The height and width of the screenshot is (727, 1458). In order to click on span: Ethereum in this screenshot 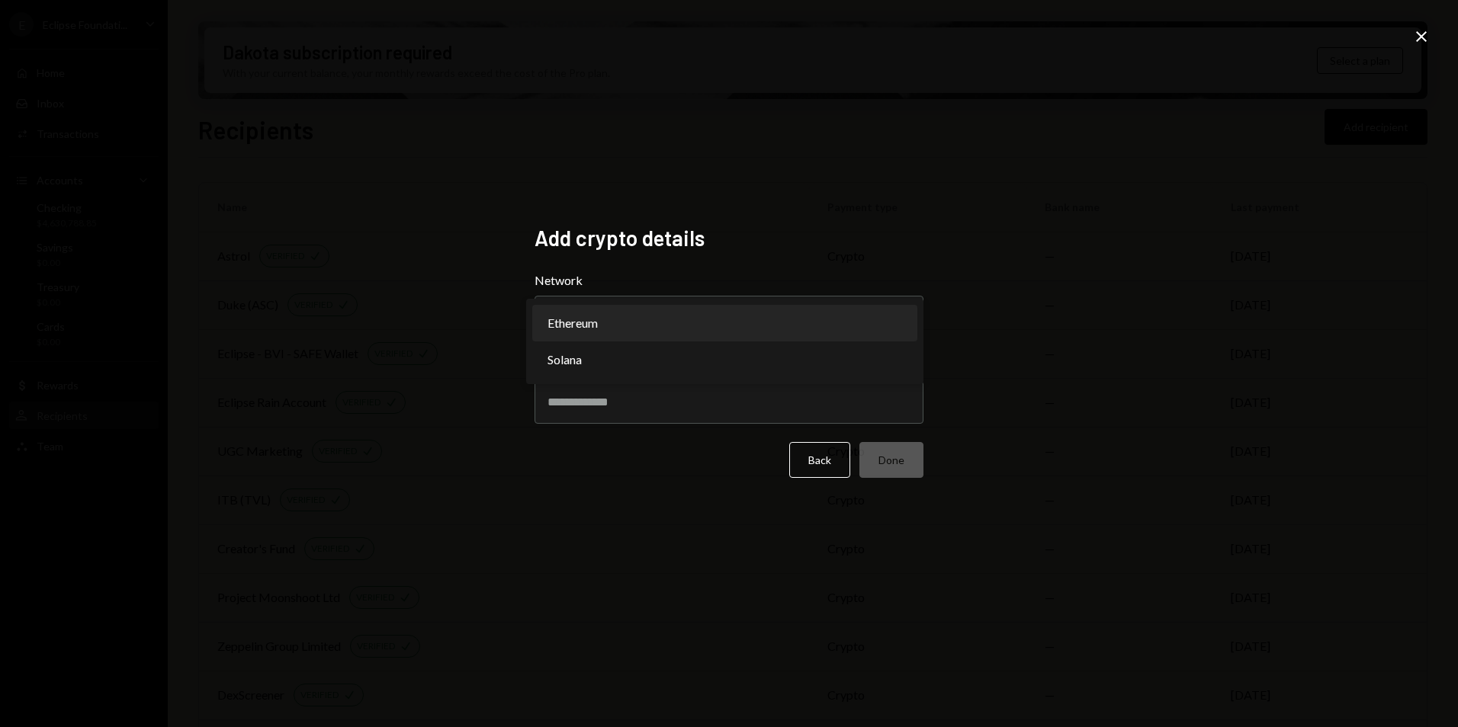, I will do `click(573, 323)`.